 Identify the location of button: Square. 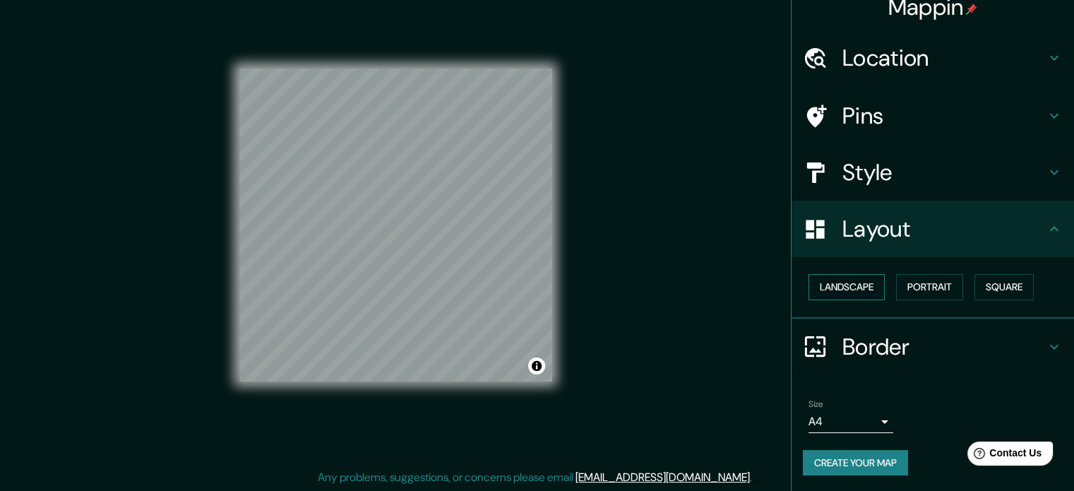
(1004, 287).